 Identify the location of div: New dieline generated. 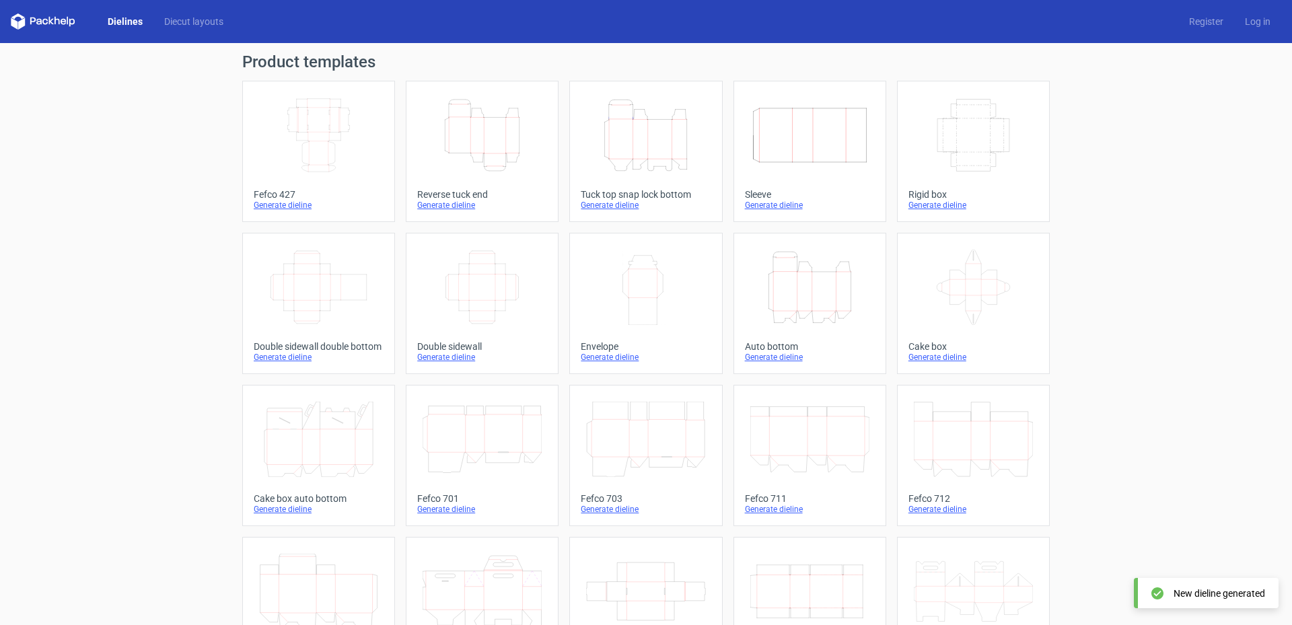
(1219, 593).